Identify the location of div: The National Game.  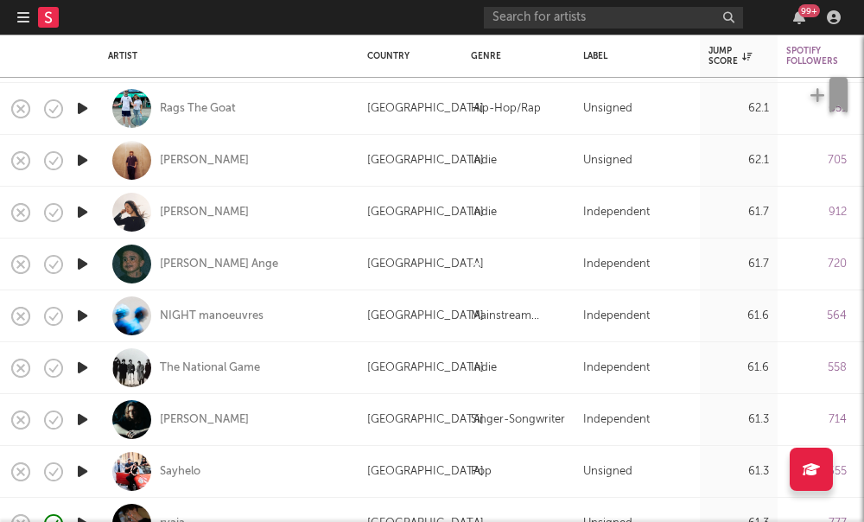
(210, 367).